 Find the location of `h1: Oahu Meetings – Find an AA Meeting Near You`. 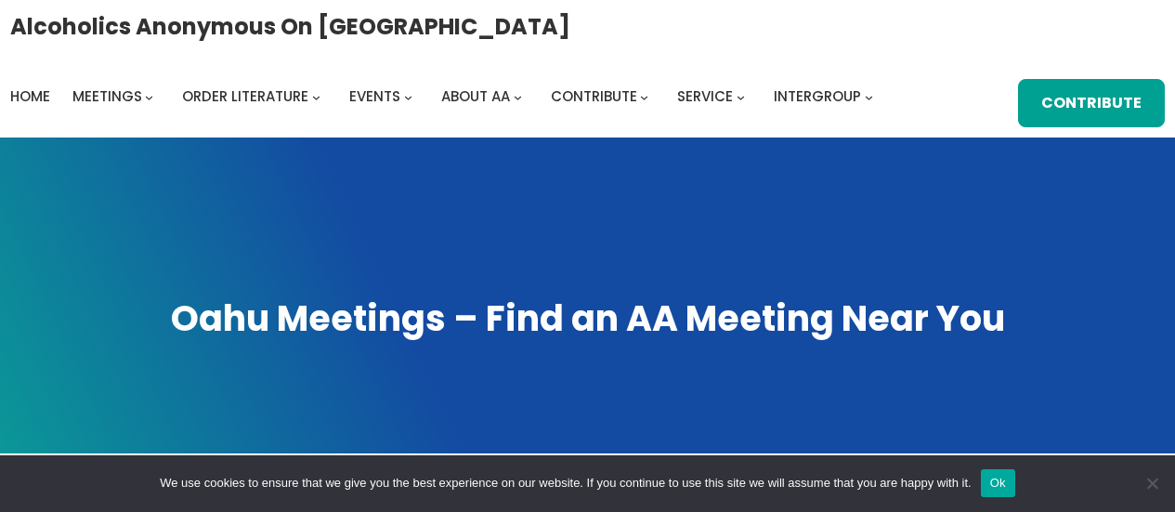

h1: Oahu Meetings – Find an AA Meeting Near You is located at coordinates (587, 318).